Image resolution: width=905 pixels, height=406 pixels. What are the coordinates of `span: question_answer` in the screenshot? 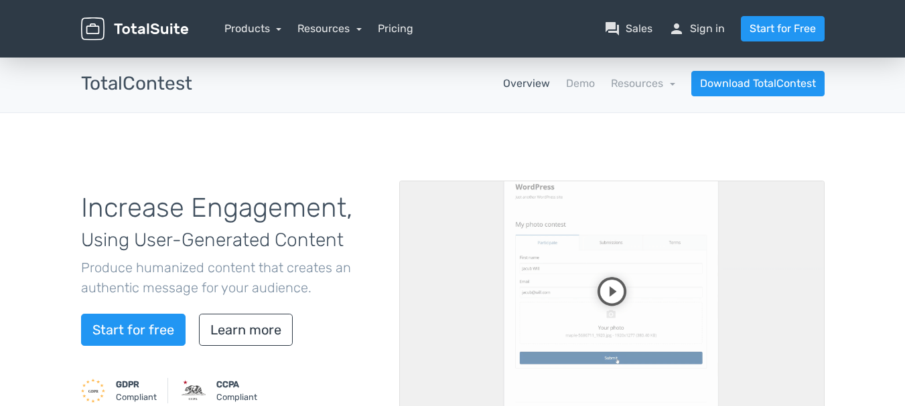 It's located at (612, 29).